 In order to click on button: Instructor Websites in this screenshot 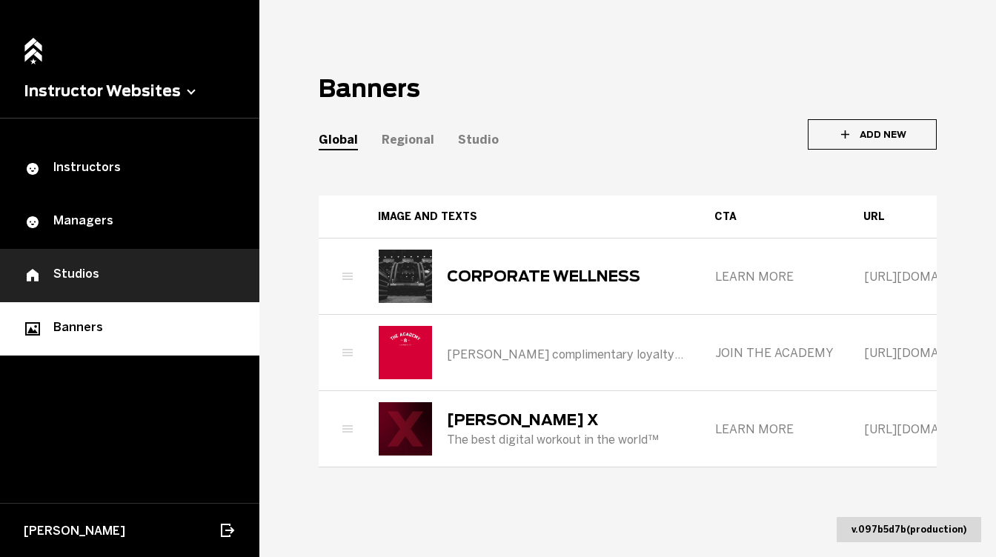, I will do `click(130, 91)`.